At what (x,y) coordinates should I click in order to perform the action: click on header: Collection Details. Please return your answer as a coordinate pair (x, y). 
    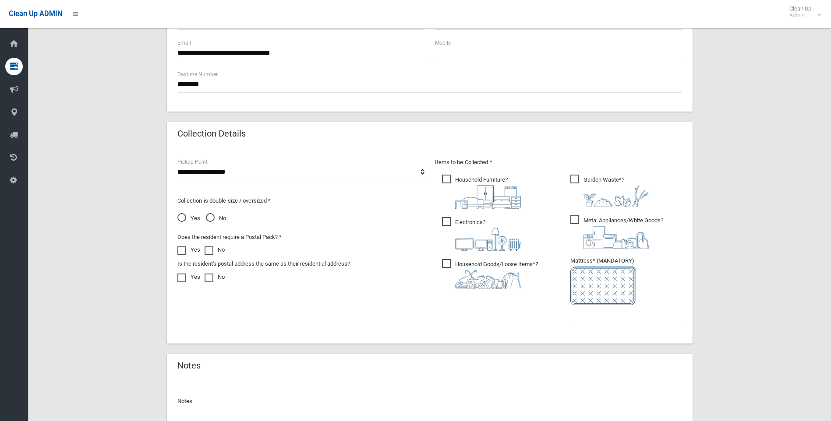
    Looking at the image, I should click on (212, 134).